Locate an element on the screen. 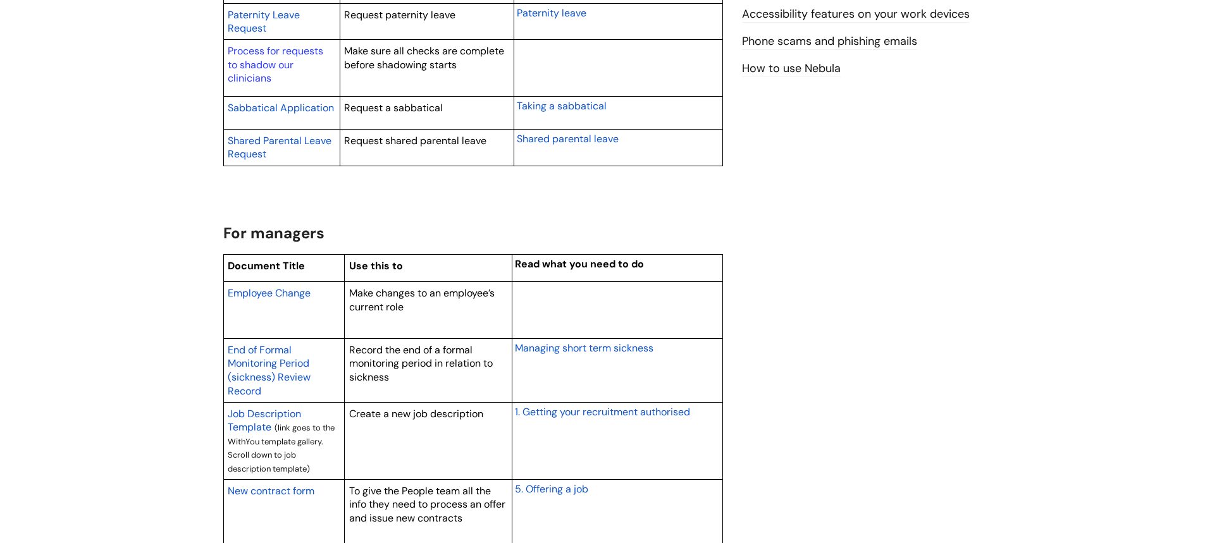  span: Shared Parental Leave Request is located at coordinates (279, 147).